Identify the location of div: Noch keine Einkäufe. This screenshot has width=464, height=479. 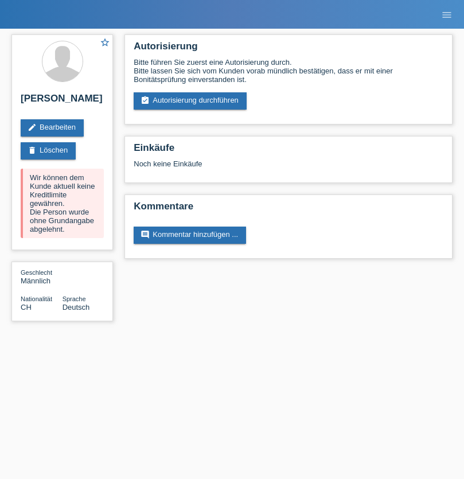
(288, 168).